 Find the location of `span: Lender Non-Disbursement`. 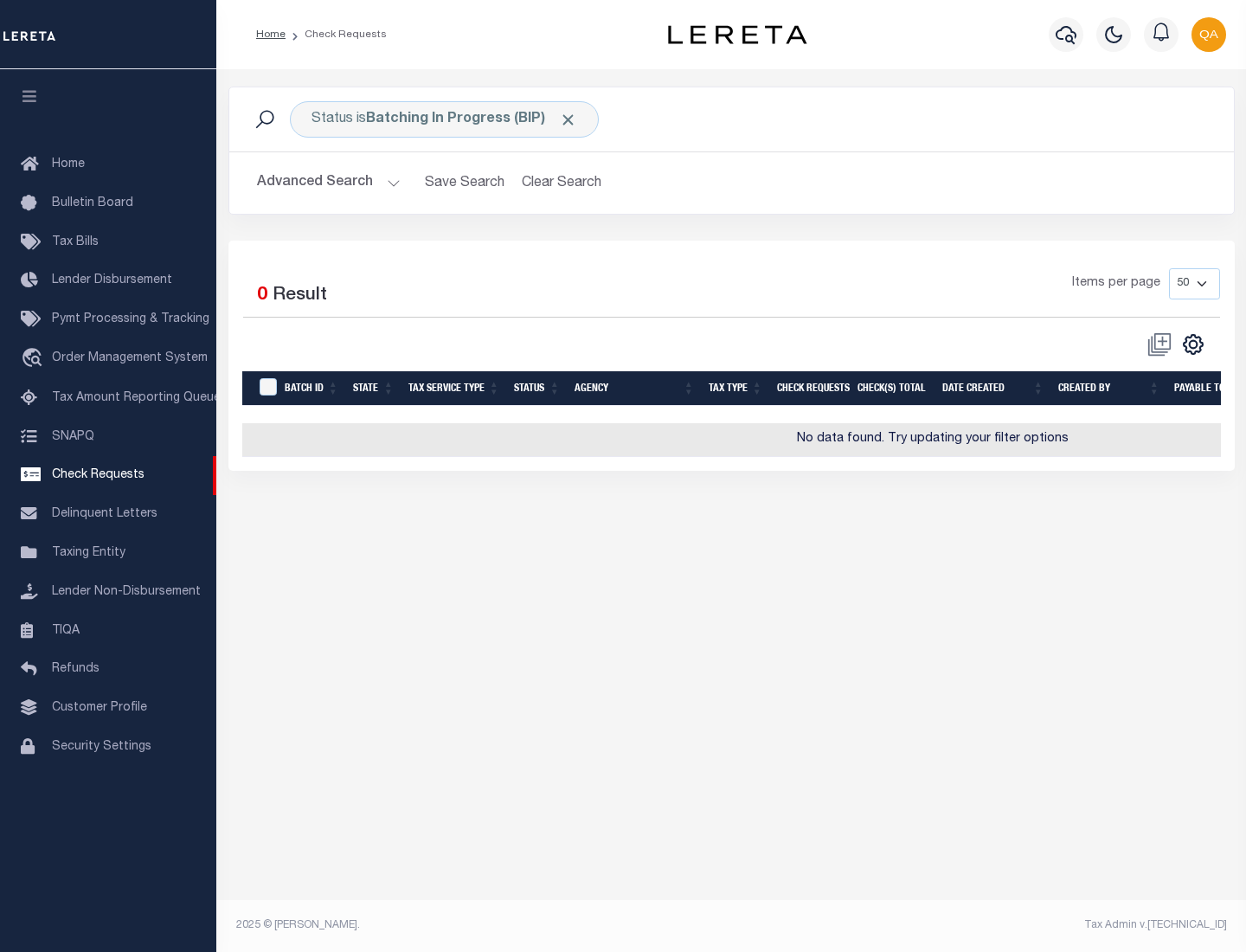

span: Lender Non-Disbursement is located at coordinates (126, 592).